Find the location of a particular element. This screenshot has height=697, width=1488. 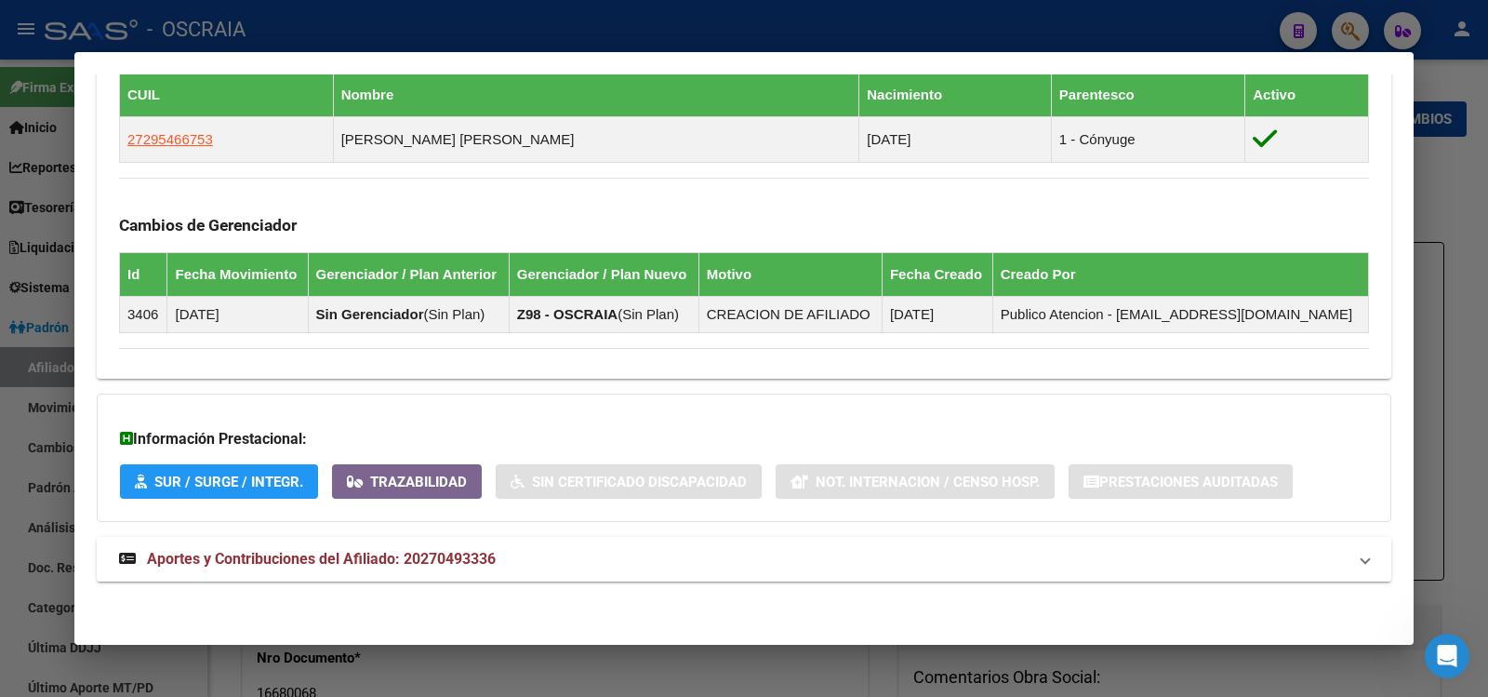

h3: Cambios de Gerenciador is located at coordinates (744, 225).